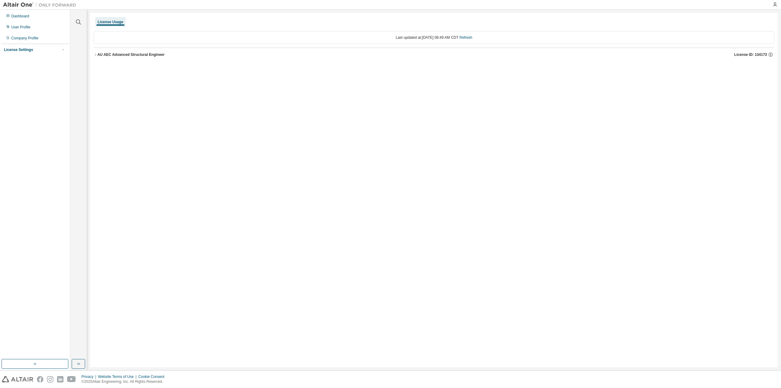 This screenshot has width=781, height=388. Describe the element at coordinates (751, 55) in the screenshot. I see `span: License ID: 134173` at that location.